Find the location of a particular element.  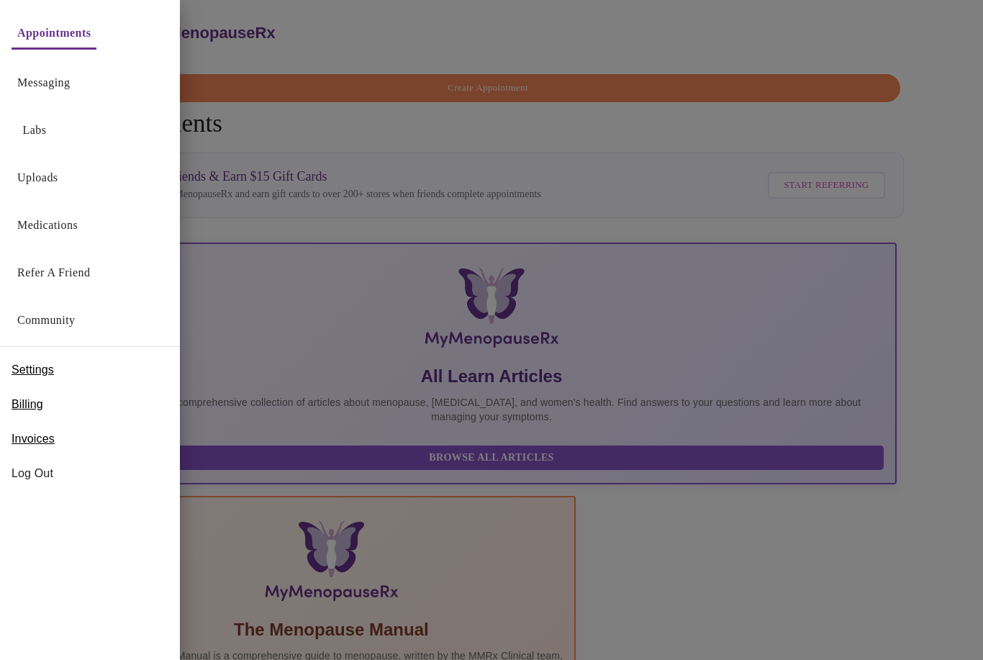

a: Settings is located at coordinates (32, 370).